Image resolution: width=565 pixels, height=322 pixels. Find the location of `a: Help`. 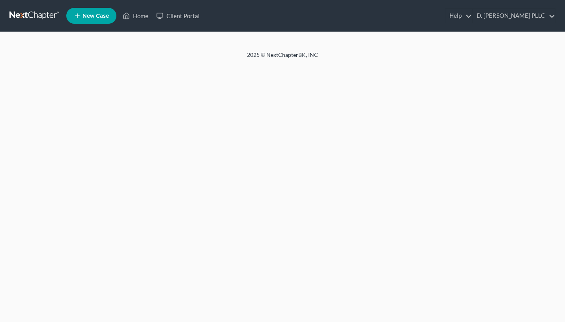

a: Help is located at coordinates (459, 16).